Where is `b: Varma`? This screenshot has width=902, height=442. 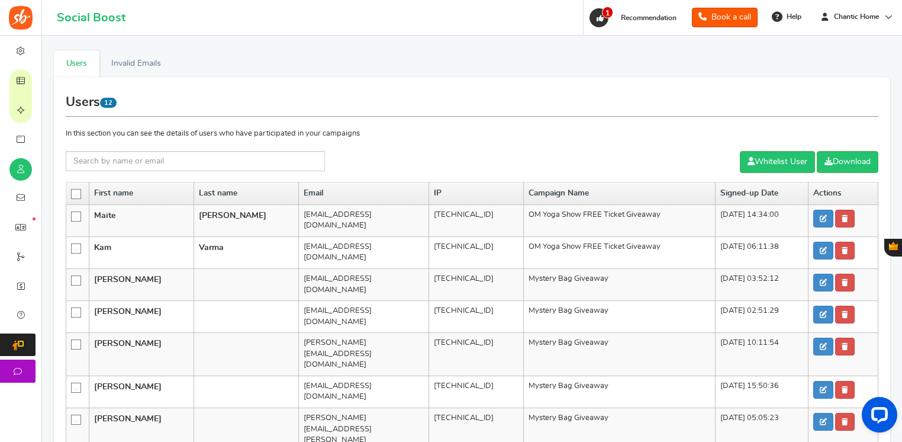
b: Varma is located at coordinates (211, 247).